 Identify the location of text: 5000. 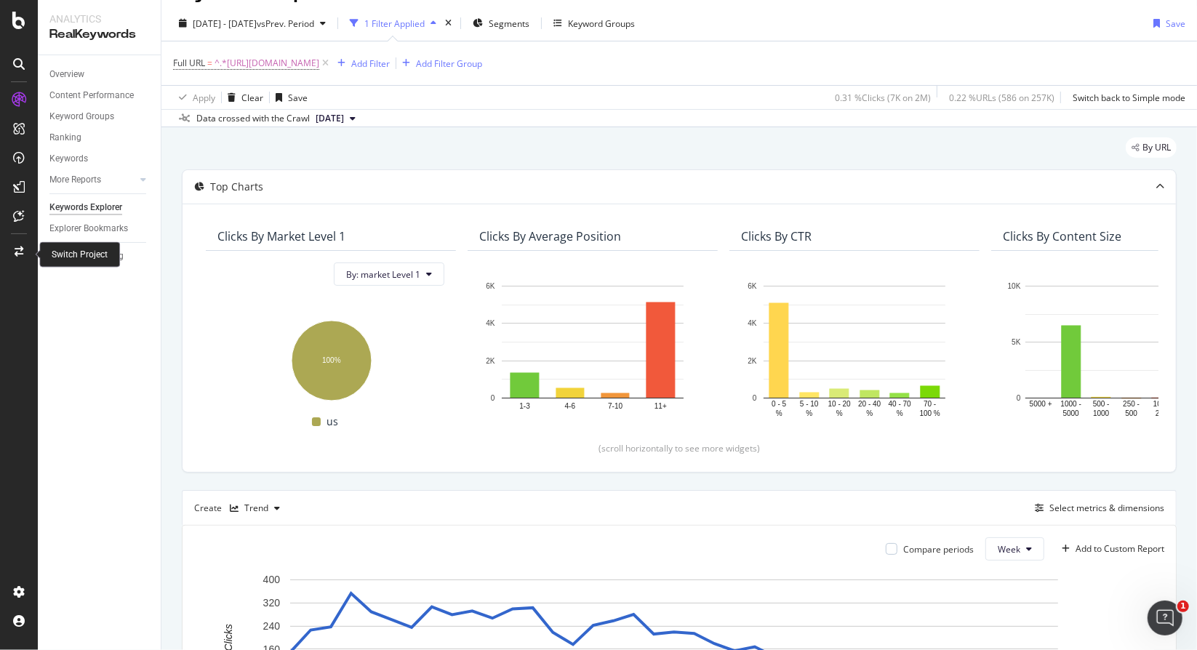
(1071, 414).